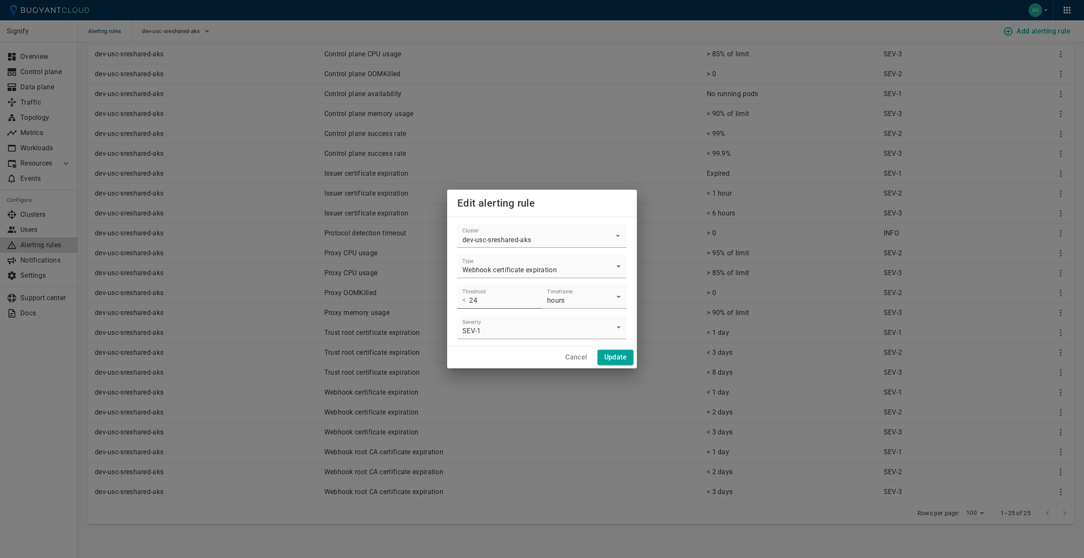 The width and height of the screenshot is (1084, 558). Describe the element at coordinates (615, 357) in the screenshot. I see `button: Update` at that location.